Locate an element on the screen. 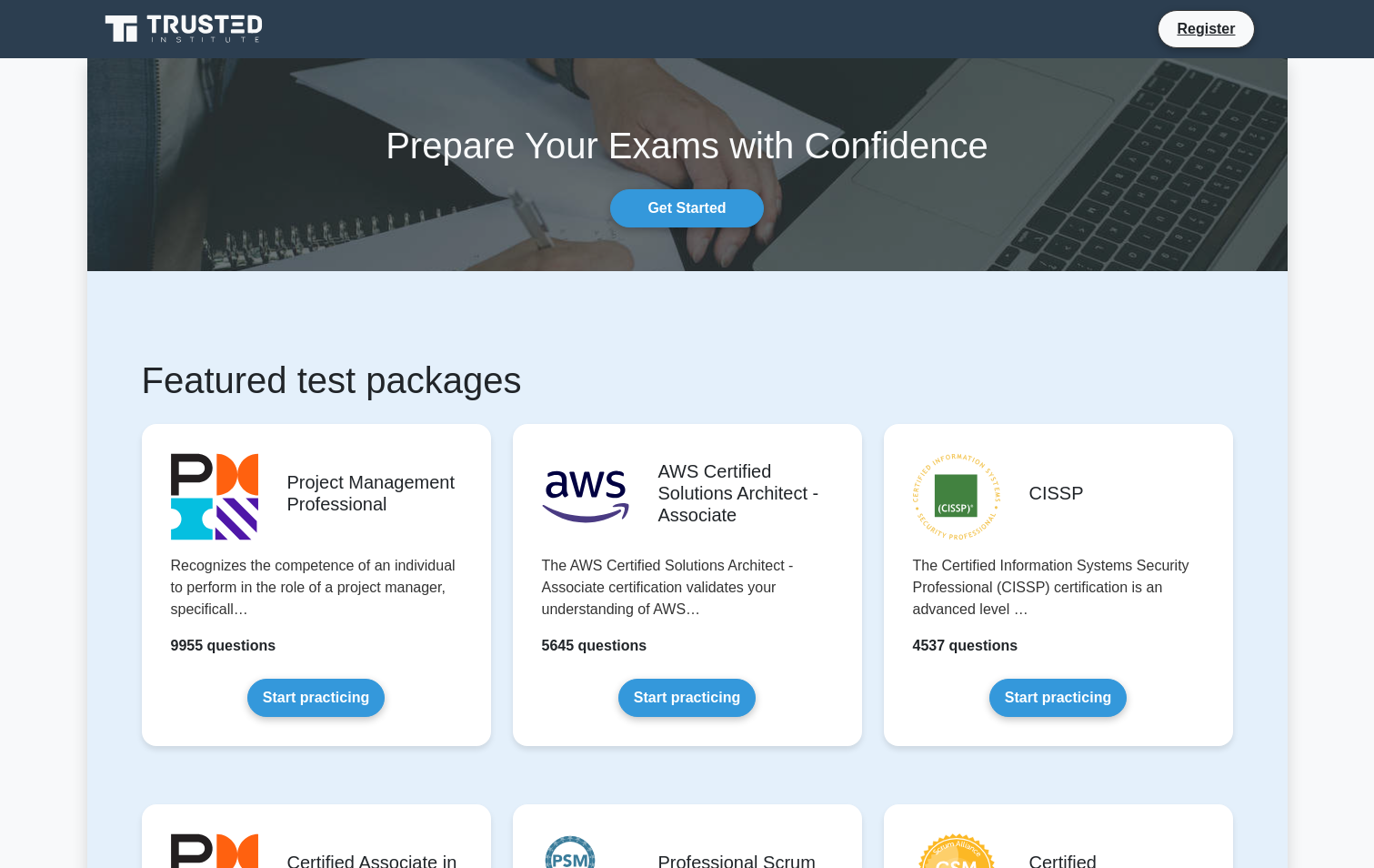 This screenshot has height=868, width=1374. a: Get Started is located at coordinates (687, 208).